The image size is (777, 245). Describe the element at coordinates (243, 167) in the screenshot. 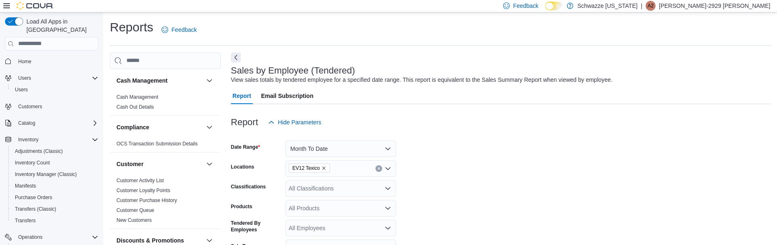

I see `label: Locations` at that location.